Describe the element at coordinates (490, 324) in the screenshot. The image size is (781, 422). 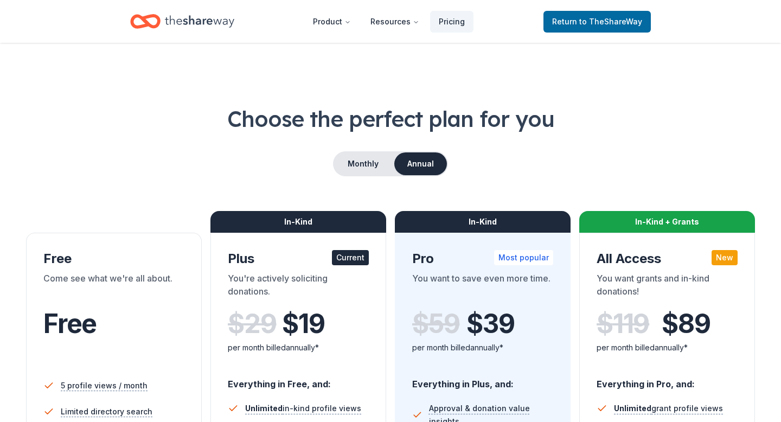
I see `span: $ 39` at that location.